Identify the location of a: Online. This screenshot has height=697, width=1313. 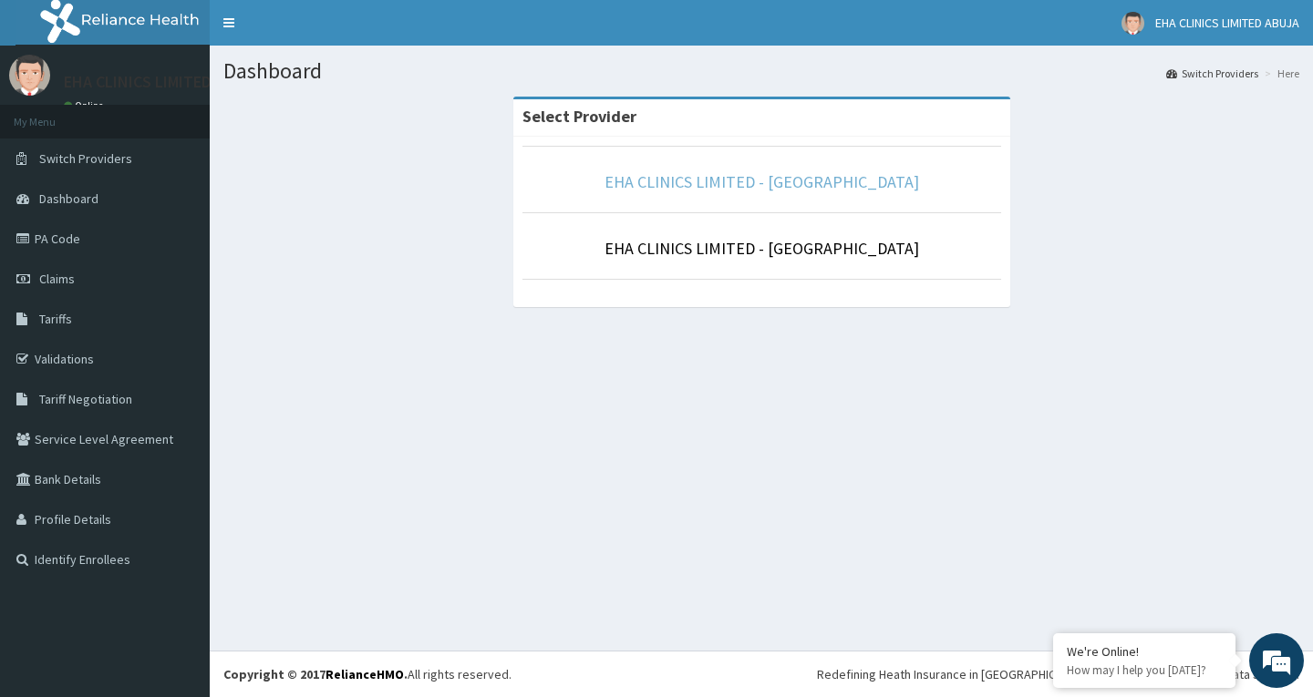
(86, 106).